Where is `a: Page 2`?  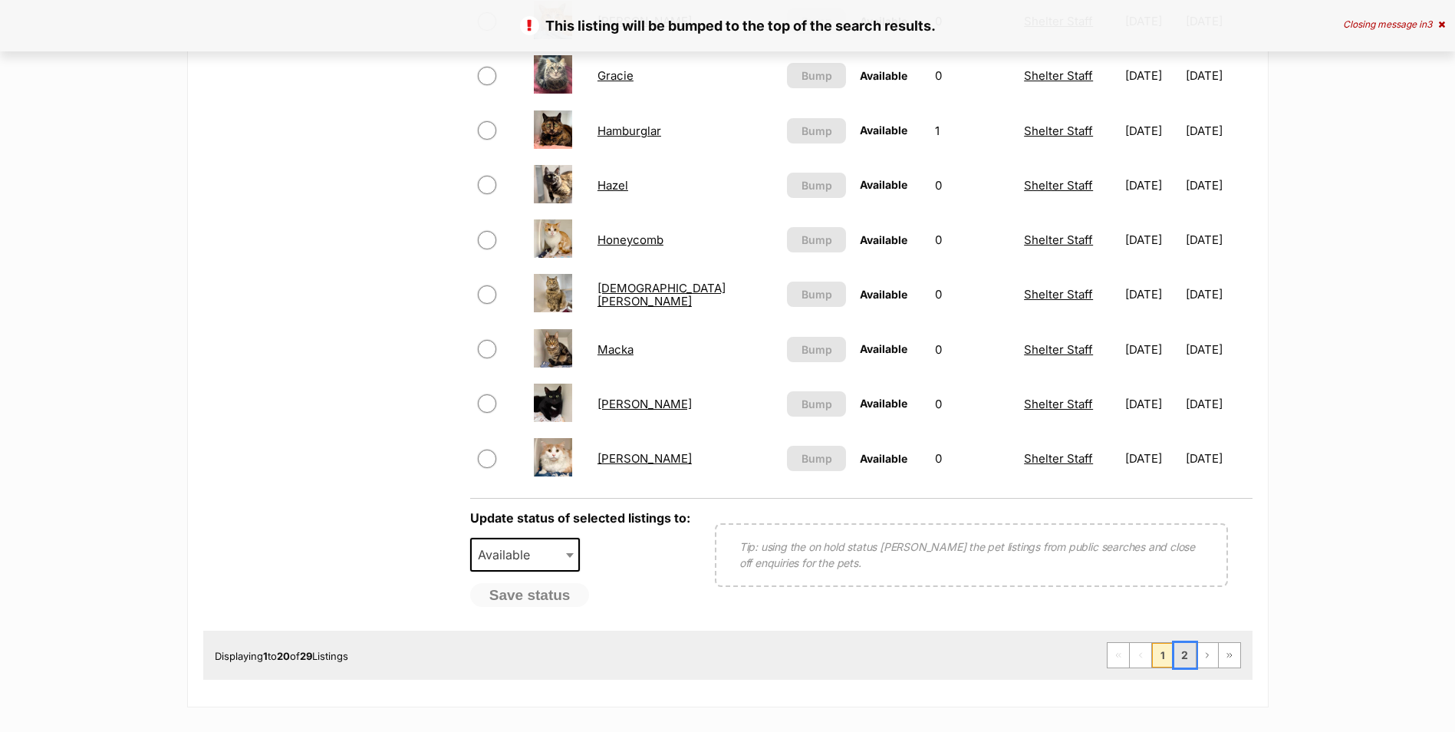
a: Page 2 is located at coordinates (1185, 655).